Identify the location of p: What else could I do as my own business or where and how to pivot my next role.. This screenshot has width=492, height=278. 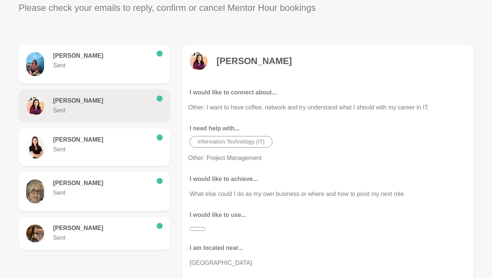
(328, 194).